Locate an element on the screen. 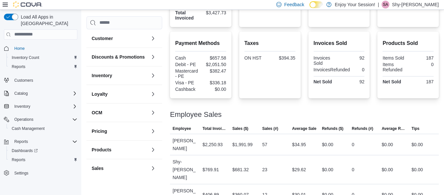 The height and width of the screenshot is (195, 444). h3: Discounts & Promotions is located at coordinates (118, 57).